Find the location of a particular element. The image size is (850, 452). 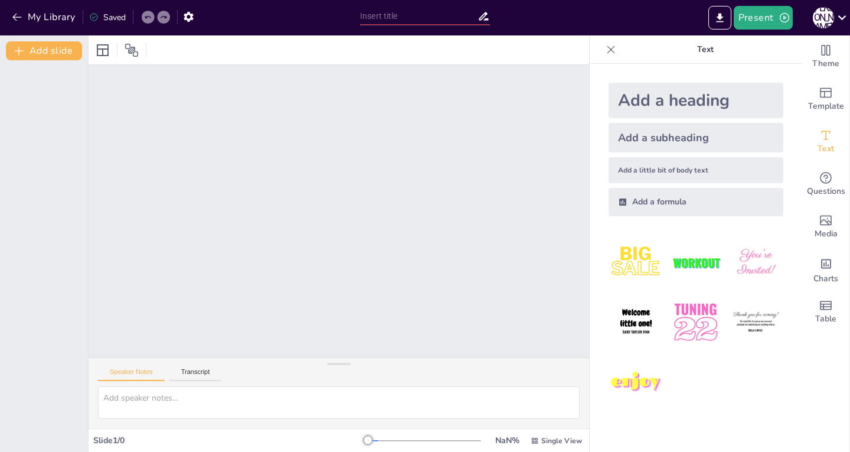

div: Change the overall theme is located at coordinates (826, 57).